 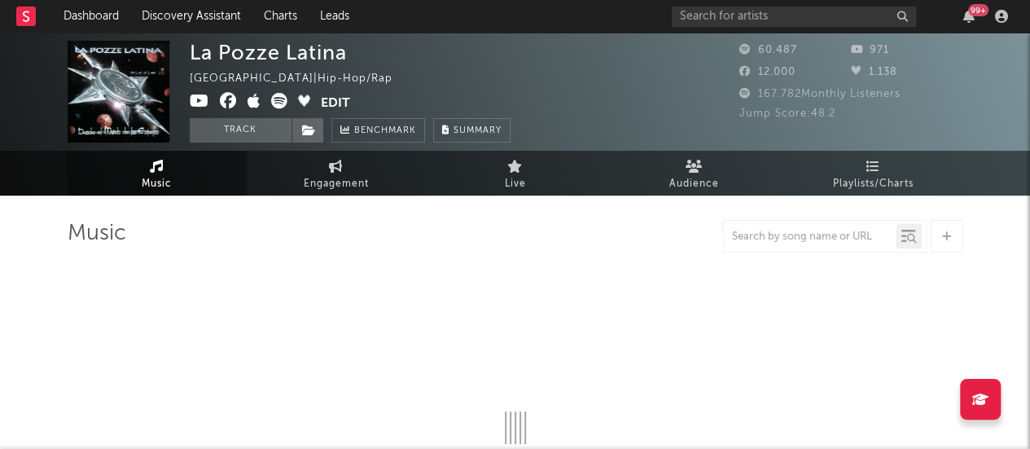 What do you see at coordinates (810, 237) in the screenshot?
I see `input: Search by song name or URL` at bounding box center [810, 237].